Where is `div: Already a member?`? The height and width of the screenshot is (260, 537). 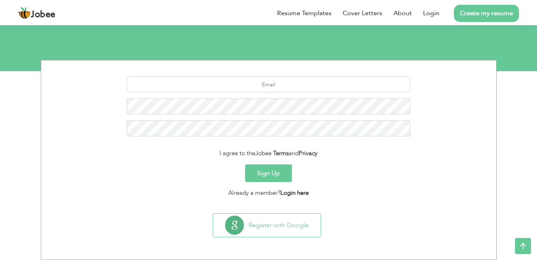 div: Already a member? is located at coordinates (269, 193).